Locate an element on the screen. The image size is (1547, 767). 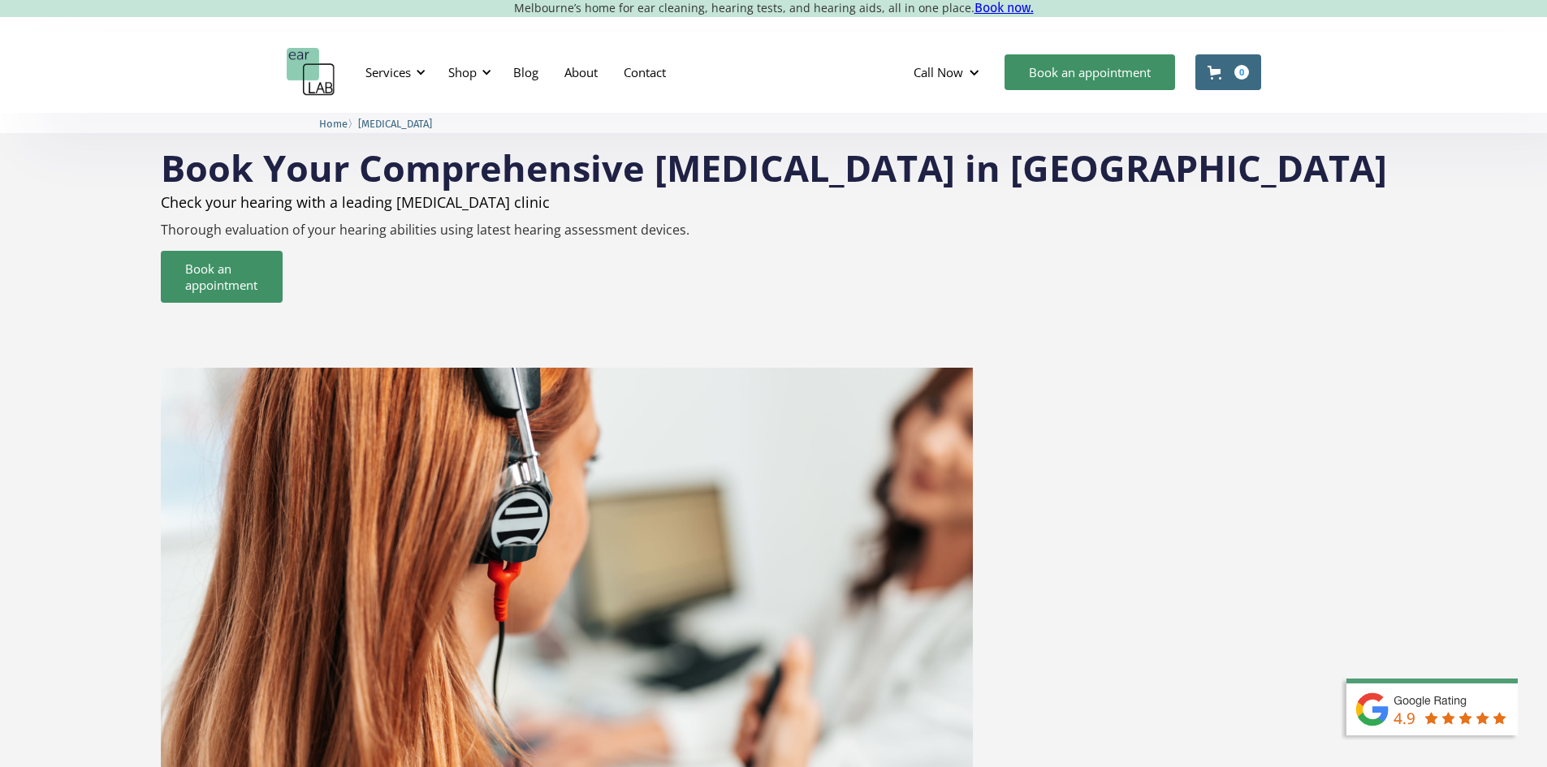
span: Home is located at coordinates (333, 123).